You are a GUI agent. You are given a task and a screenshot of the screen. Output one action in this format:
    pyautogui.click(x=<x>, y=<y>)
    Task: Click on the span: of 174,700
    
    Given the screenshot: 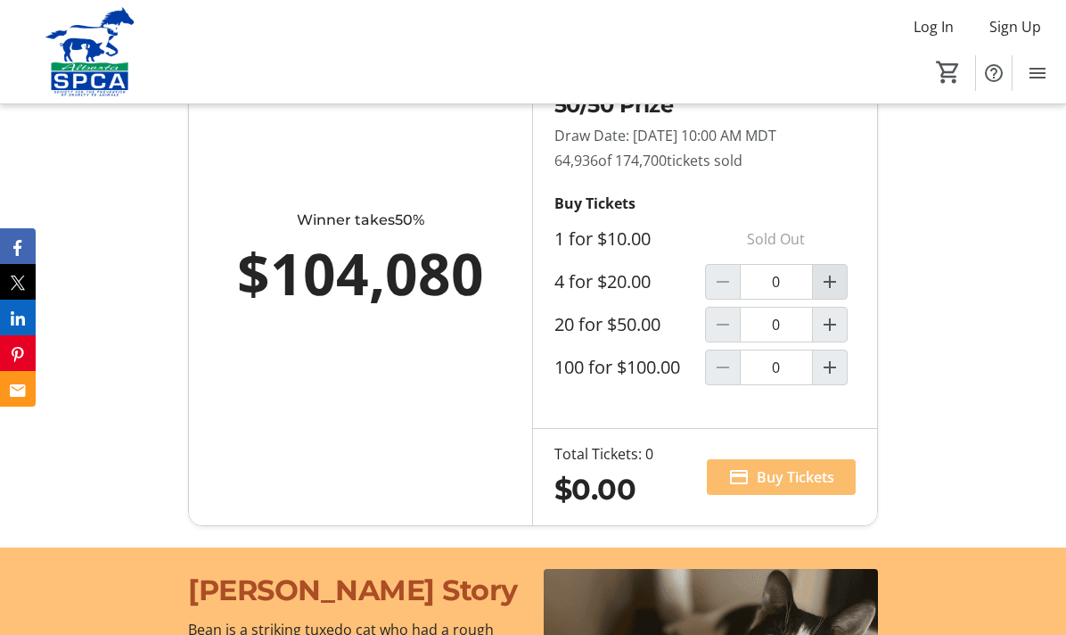 What is the action you would take?
    pyautogui.click(x=632, y=160)
    